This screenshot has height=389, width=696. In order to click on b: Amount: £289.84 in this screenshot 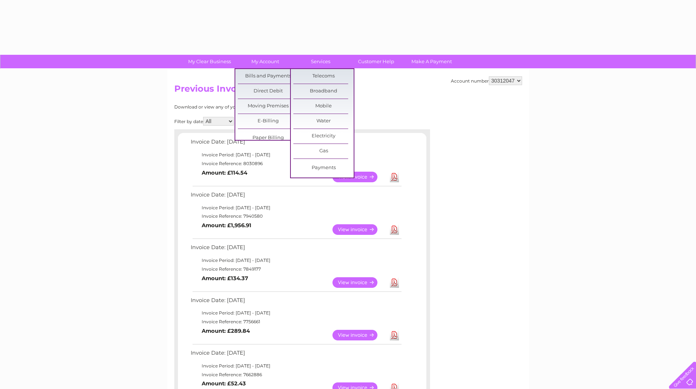, I will do `click(226, 331)`.